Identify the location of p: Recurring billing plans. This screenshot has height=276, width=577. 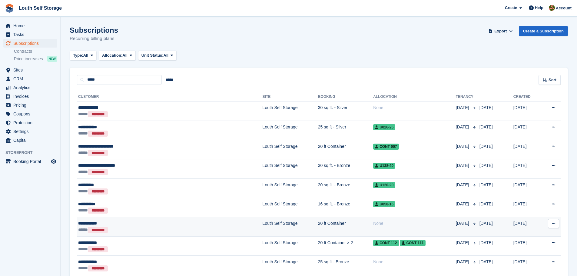
(94, 38).